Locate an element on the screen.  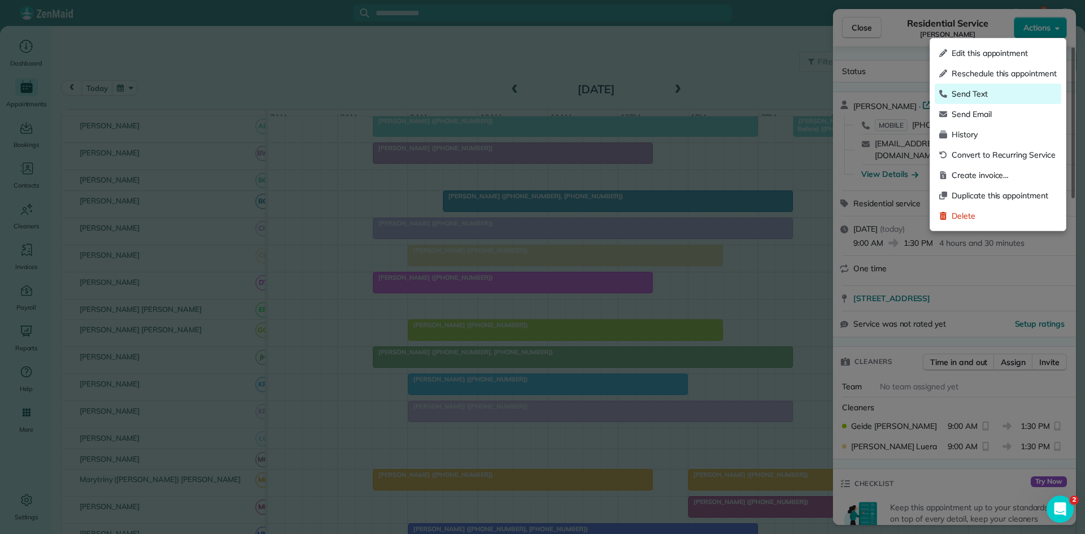
span: Reschedule this appointment is located at coordinates (1004, 73).